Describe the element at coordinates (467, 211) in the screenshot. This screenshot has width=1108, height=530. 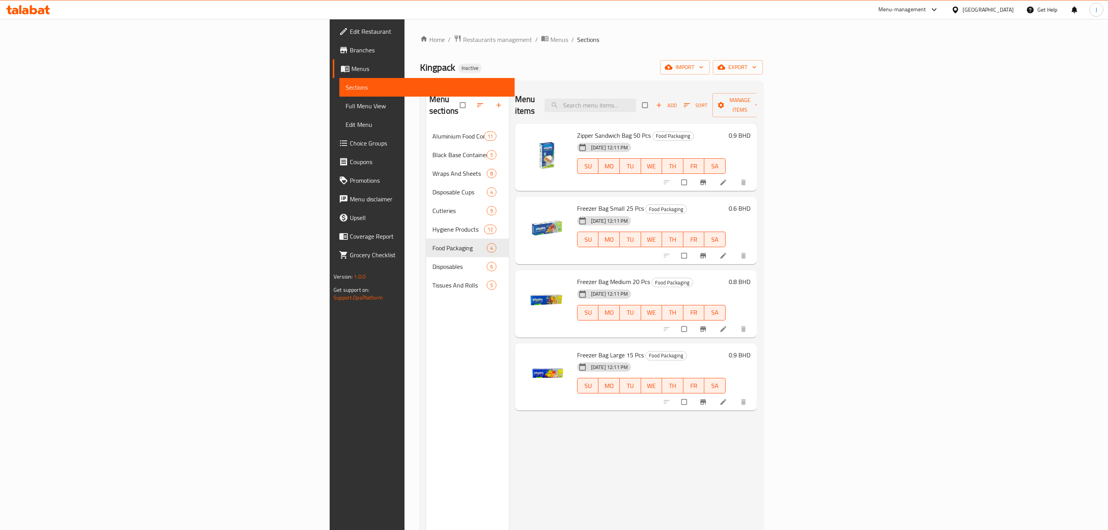
I see `nav: Menu sections` at that location.